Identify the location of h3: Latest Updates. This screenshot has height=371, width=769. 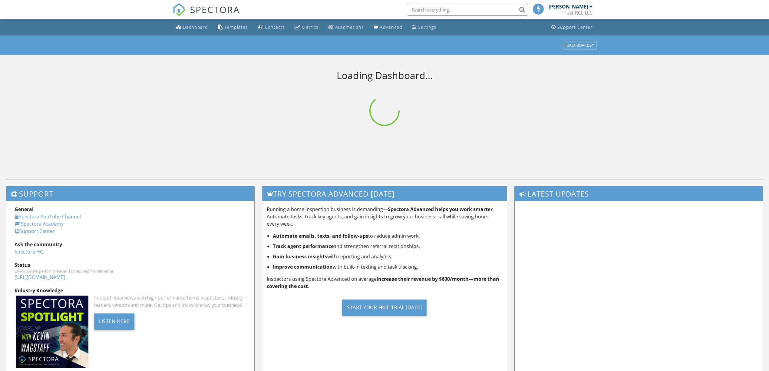
(638, 193).